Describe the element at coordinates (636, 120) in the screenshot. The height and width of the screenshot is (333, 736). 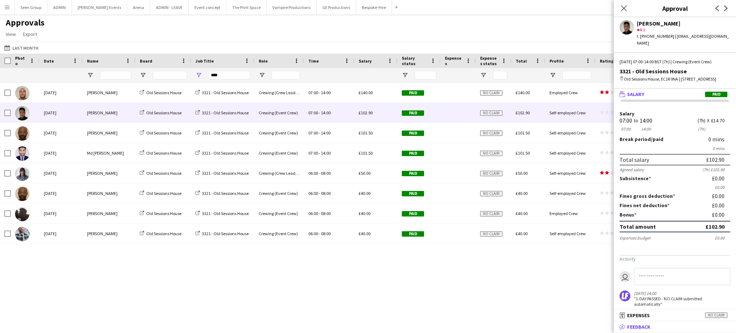
I see `div: to` at that location.